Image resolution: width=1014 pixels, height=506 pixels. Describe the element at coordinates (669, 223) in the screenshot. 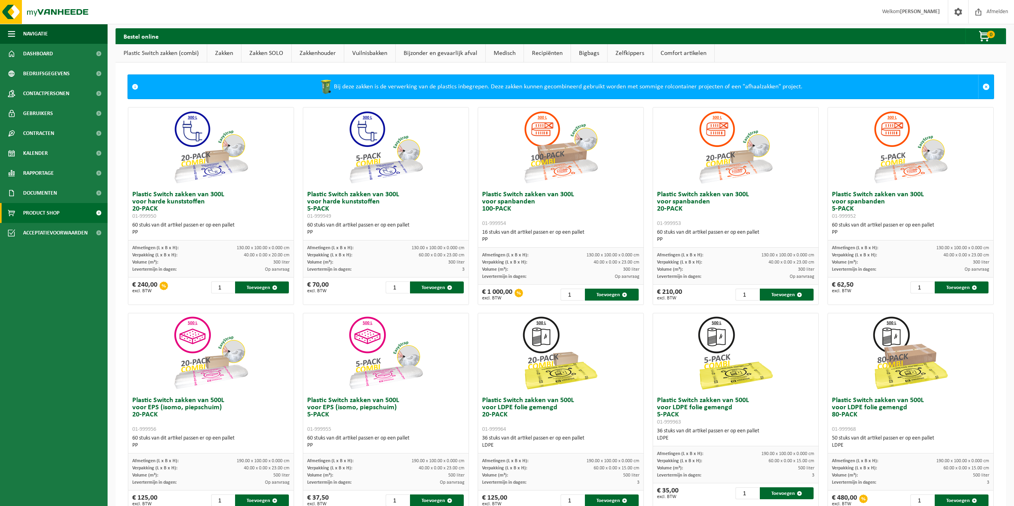

I see `span: 01-999953` at that location.